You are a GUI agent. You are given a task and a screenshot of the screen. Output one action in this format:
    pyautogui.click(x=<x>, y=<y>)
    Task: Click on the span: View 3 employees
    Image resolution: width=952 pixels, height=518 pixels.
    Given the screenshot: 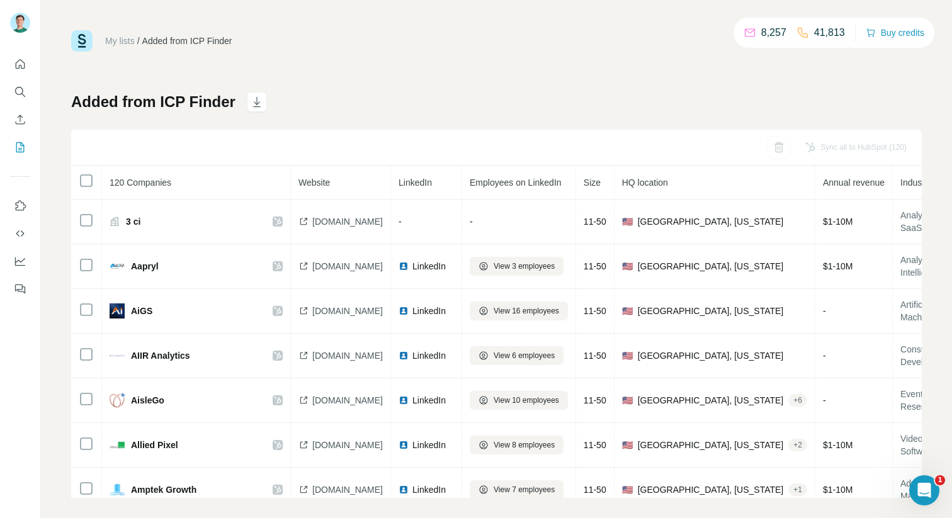 What is the action you would take?
    pyautogui.click(x=524, y=266)
    